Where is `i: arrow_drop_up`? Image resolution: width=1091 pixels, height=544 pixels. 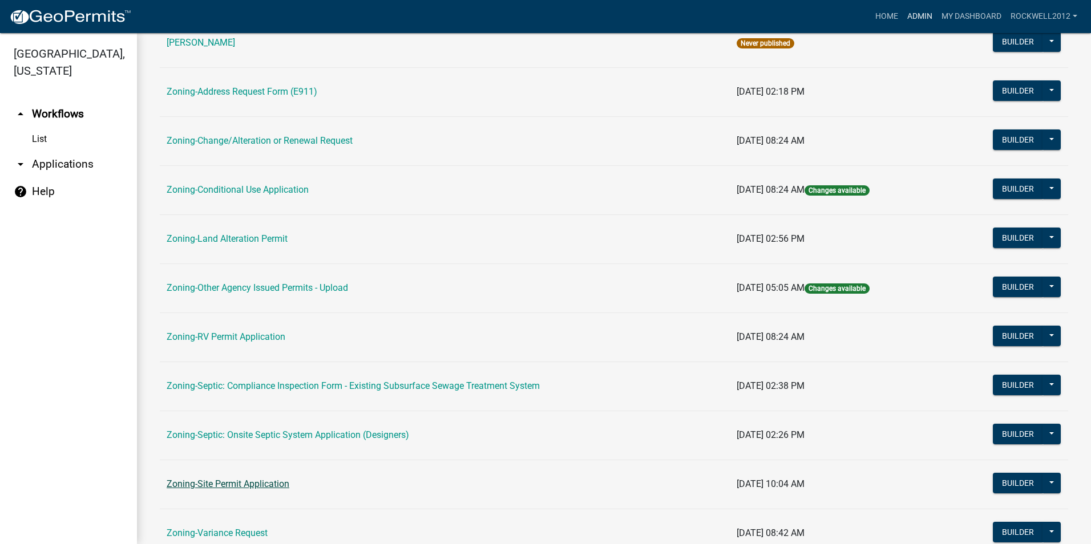 i: arrow_drop_up is located at coordinates (21, 114).